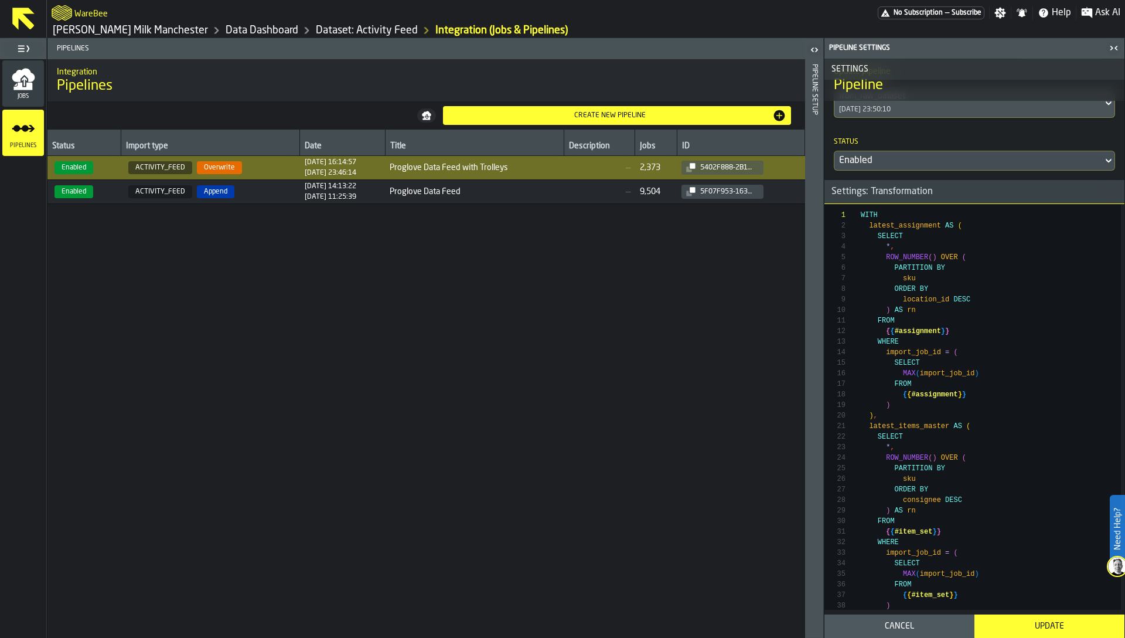  Describe the element at coordinates (975, 48) in the screenshot. I see `header: Pipeline Settings` at that location.